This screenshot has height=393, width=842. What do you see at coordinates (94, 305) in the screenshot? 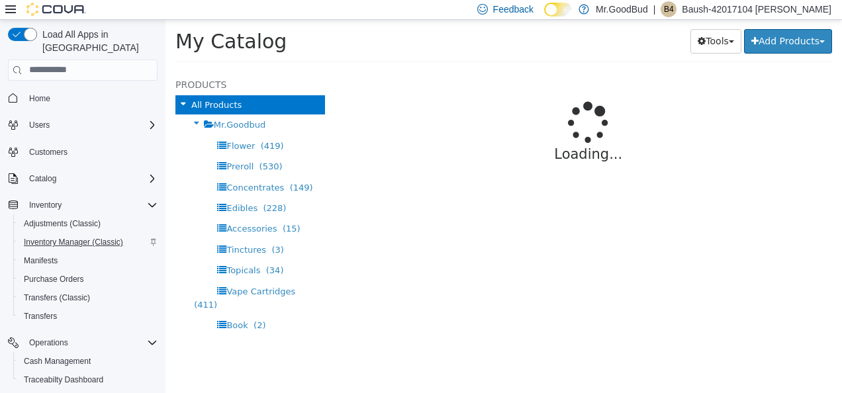
I see `span: (2)` at bounding box center [94, 305].